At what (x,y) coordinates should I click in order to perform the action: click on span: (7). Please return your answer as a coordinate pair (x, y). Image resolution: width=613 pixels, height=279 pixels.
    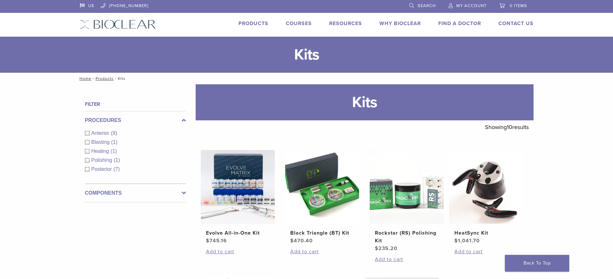
    Looking at the image, I should click on (117, 169).